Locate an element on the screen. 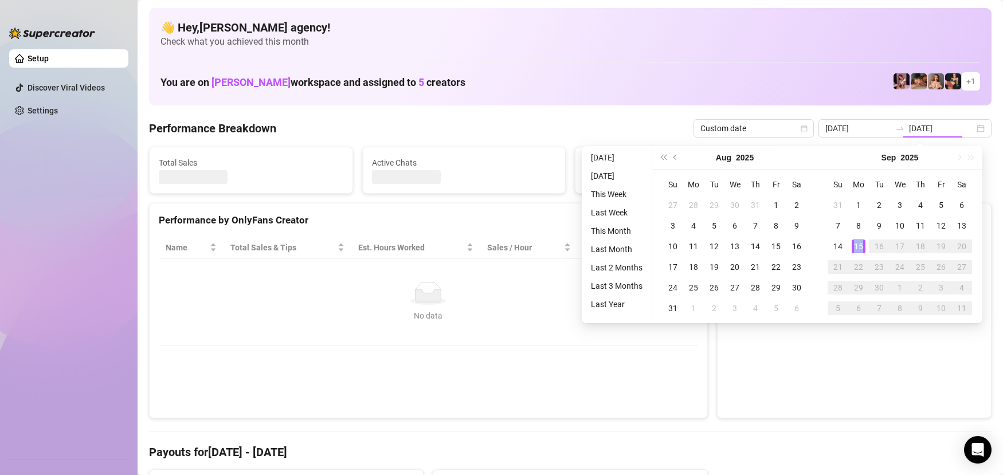  th: Total Sales & Tips is located at coordinates (288, 248).